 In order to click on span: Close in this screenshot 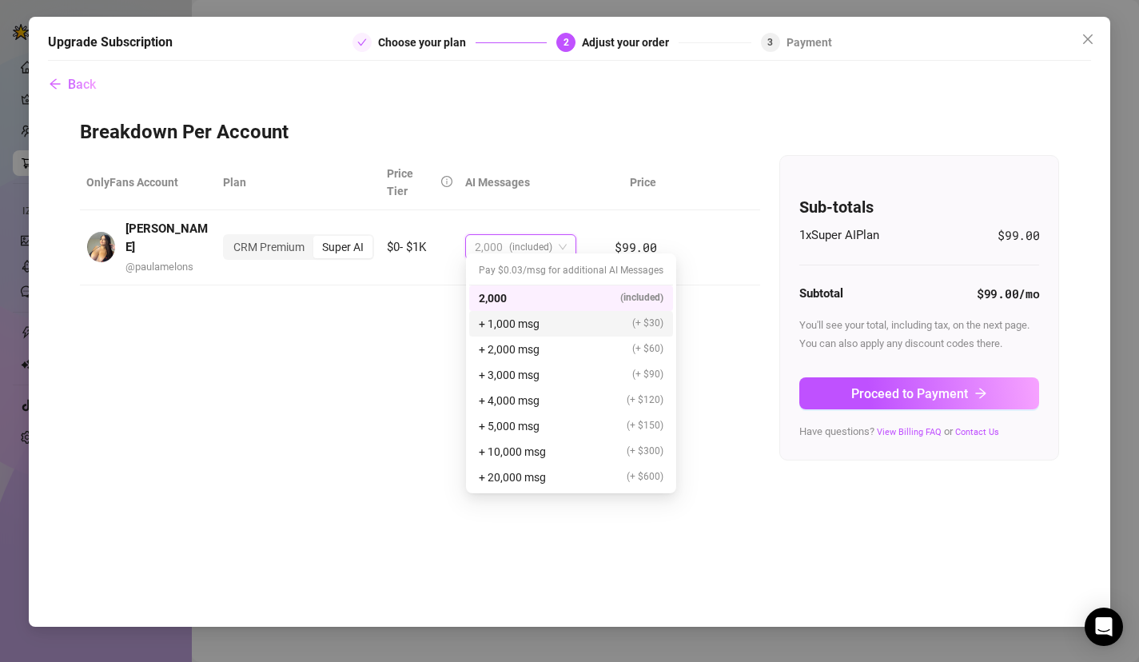, I will do `click(1088, 39)`.